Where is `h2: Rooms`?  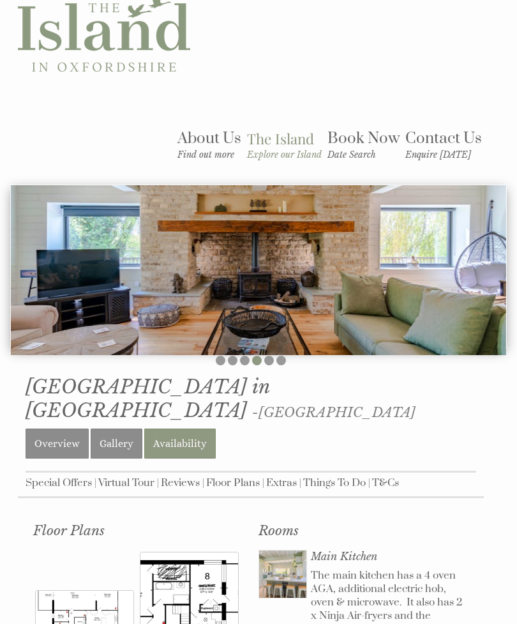
h2: Rooms is located at coordinates (363, 530).